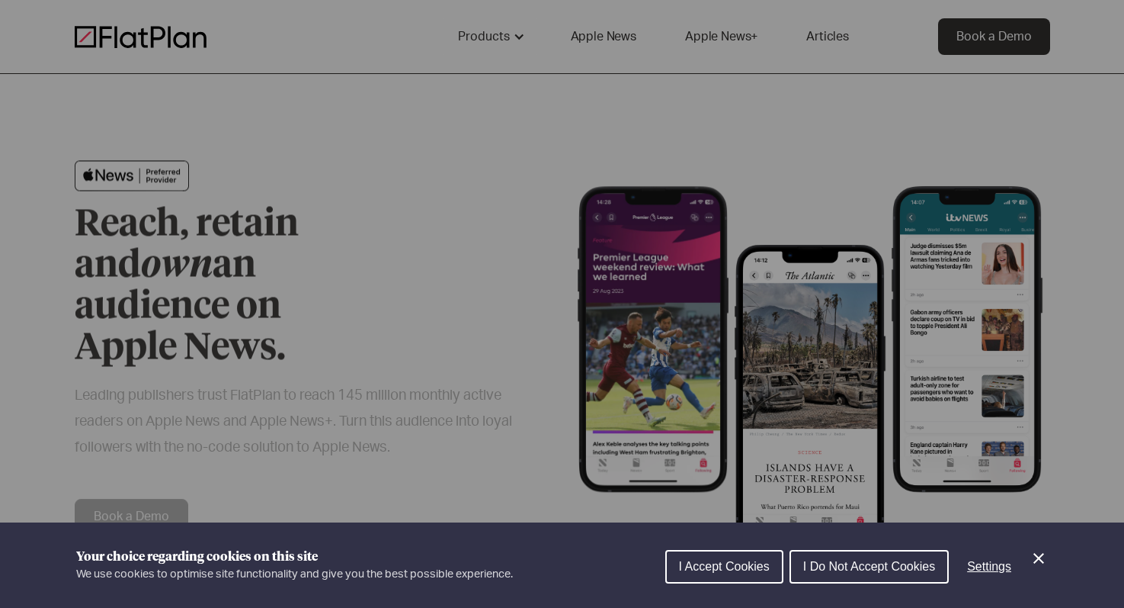 The height and width of the screenshot is (608, 1124). Describe the element at coordinates (869, 566) in the screenshot. I see `button: I Do Not Accept Cookies` at that location.